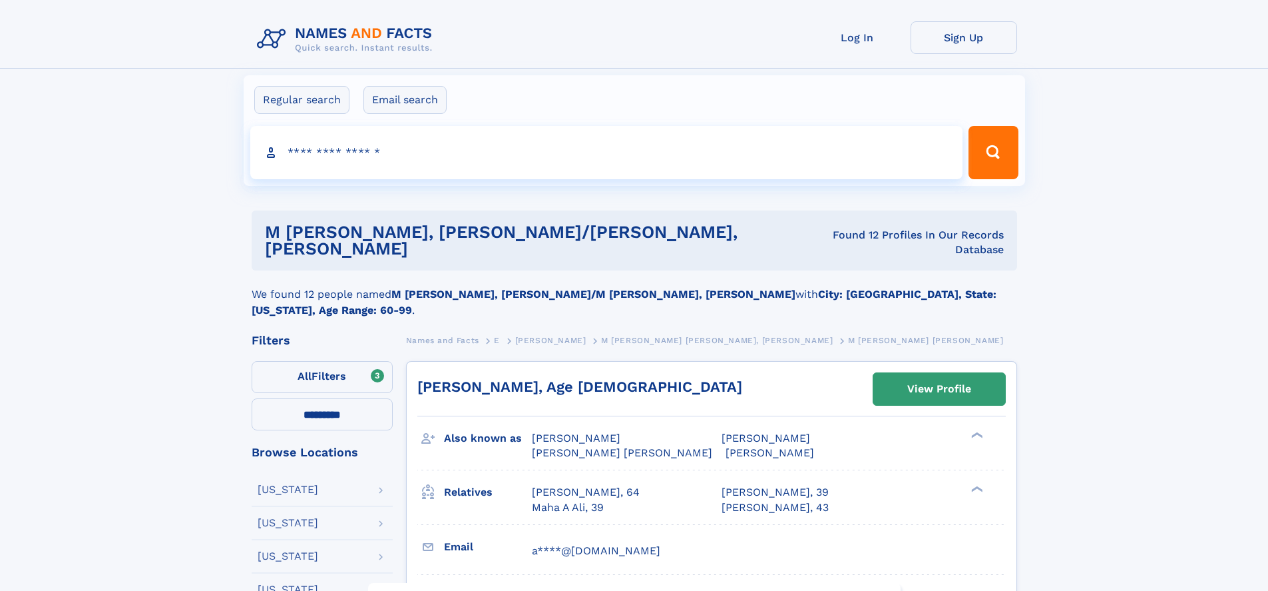 This screenshot has height=591, width=1268. What do you see at coordinates (993, 152) in the screenshot?
I see `button: Search Button` at bounding box center [993, 152].